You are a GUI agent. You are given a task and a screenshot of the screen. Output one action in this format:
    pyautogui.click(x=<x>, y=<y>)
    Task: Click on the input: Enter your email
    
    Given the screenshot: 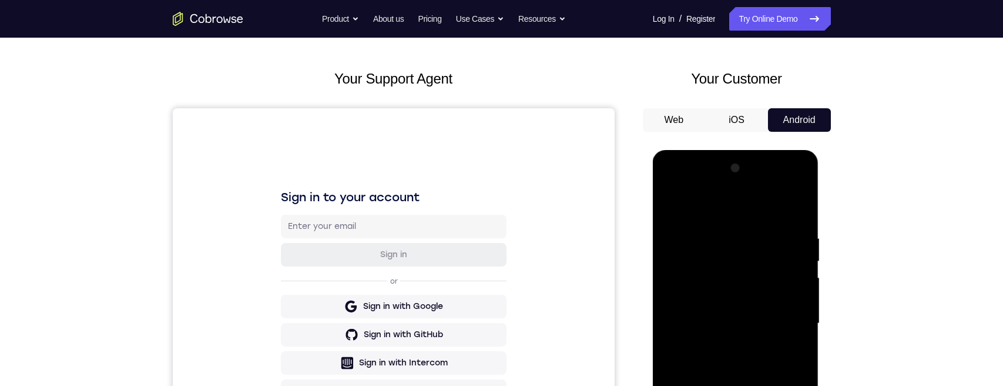 What is the action you would take?
    pyautogui.click(x=221, y=118)
    